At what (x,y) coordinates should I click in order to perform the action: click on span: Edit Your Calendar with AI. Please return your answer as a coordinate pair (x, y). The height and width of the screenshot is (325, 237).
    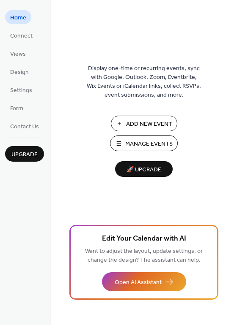
    Looking at the image, I should click on (144, 239).